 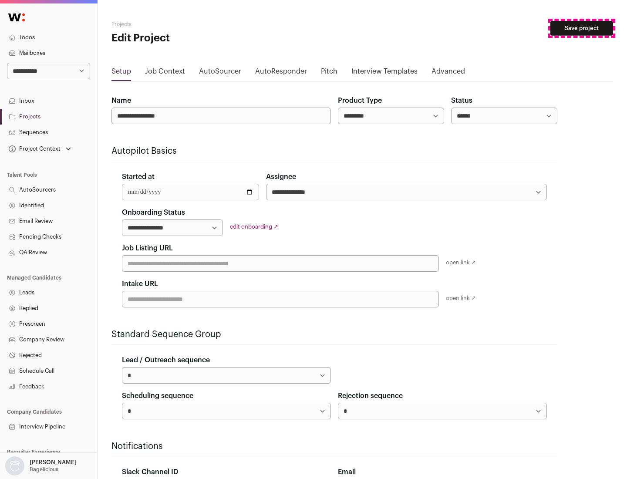 What do you see at coordinates (461, 101) in the screenshot?
I see `label: Status` at bounding box center [461, 101].